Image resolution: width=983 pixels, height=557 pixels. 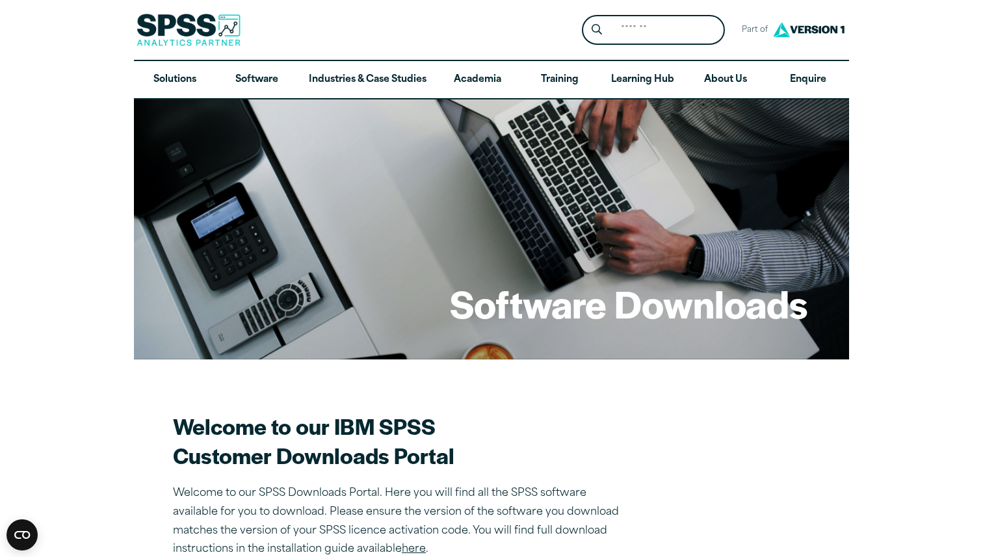 What do you see at coordinates (808, 80) in the screenshot?
I see `a: Enquire` at bounding box center [808, 80].